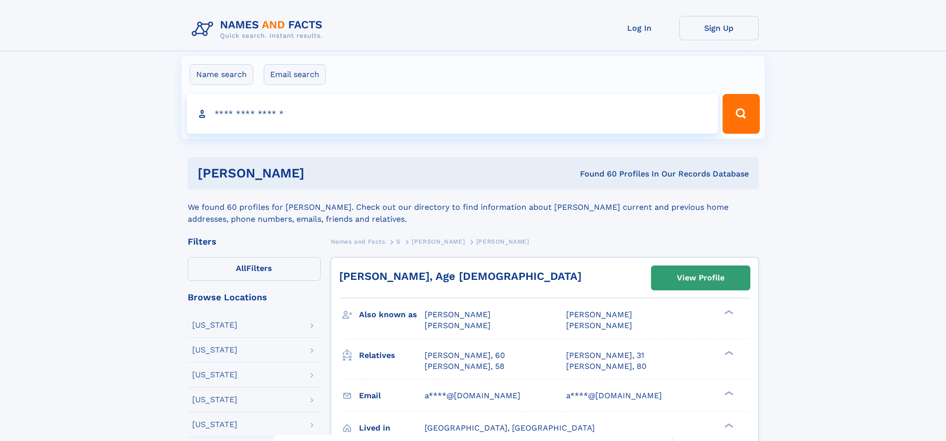  I want to click on h3: Lived in, so click(392, 428).